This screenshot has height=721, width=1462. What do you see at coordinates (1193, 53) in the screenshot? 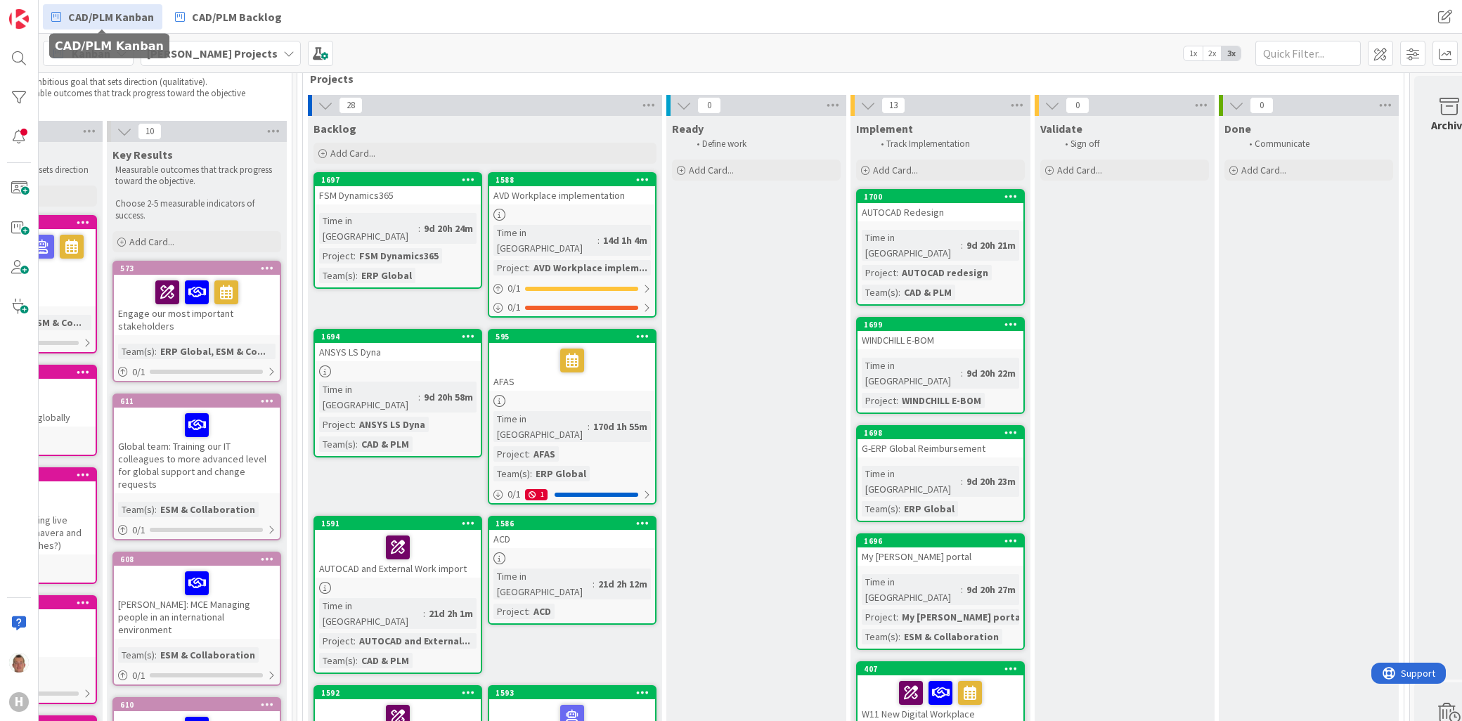
I see `span: 1x` at bounding box center [1193, 53].